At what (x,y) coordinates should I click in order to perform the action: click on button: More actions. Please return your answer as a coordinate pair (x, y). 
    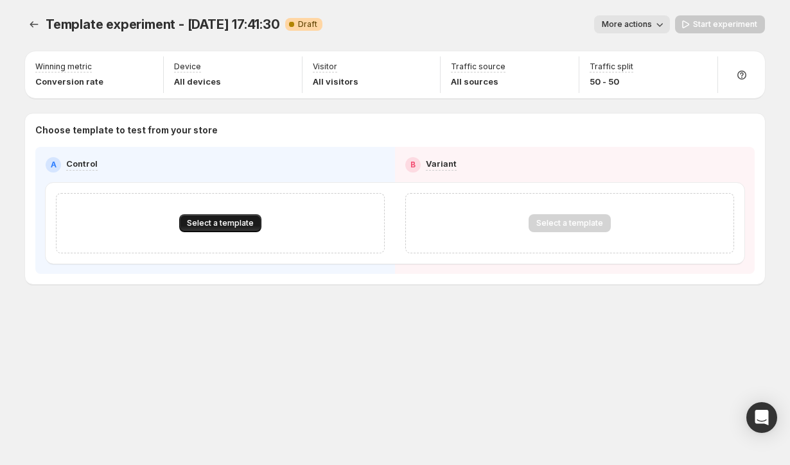
    Looking at the image, I should click on (632, 24).